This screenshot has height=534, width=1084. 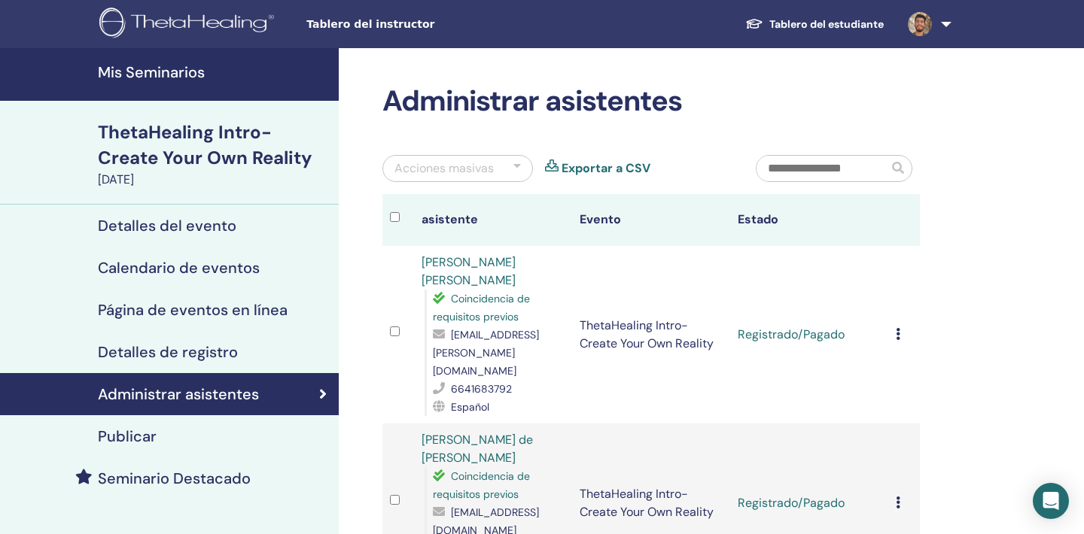 I want to click on img: logo.png, so click(x=189, y=24).